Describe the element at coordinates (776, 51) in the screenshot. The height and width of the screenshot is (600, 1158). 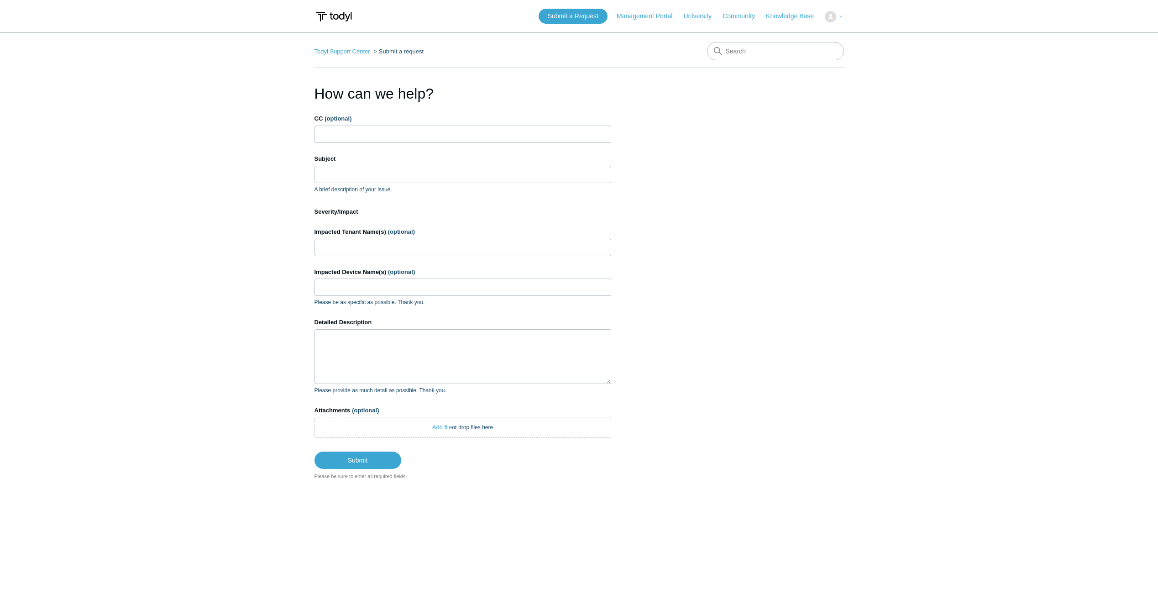
I see `input: Search` at that location.